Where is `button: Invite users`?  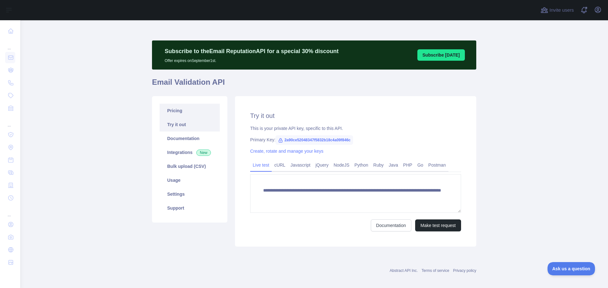 button: Invite users is located at coordinates (557, 10).